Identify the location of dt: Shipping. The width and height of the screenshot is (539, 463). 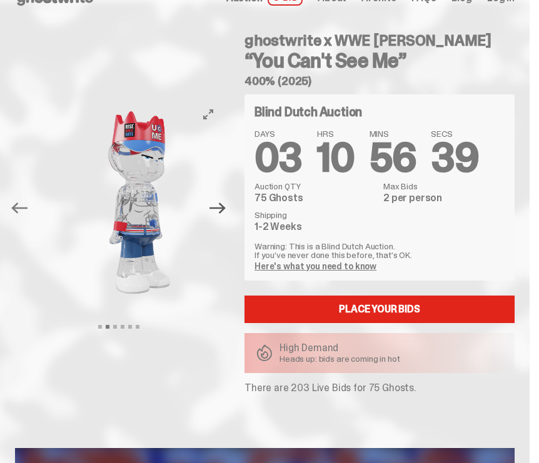
(315, 215).